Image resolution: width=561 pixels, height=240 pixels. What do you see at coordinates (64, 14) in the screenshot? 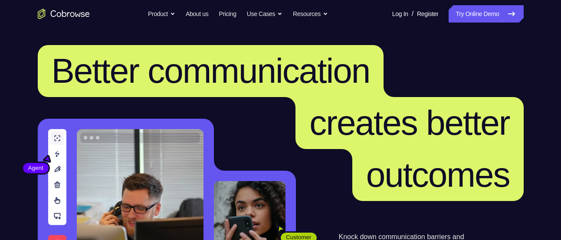
I see `a: Go to the home page` at bounding box center [64, 14].